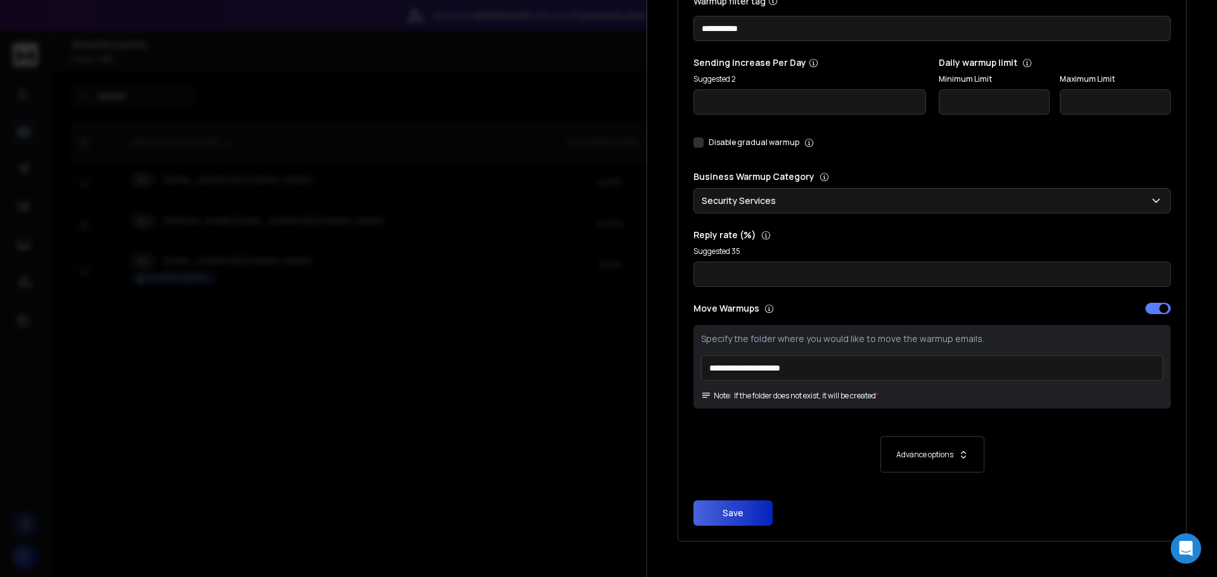 The image size is (1217, 577). What do you see at coordinates (741, 201) in the screenshot?
I see `p: Security Services` at bounding box center [741, 201].